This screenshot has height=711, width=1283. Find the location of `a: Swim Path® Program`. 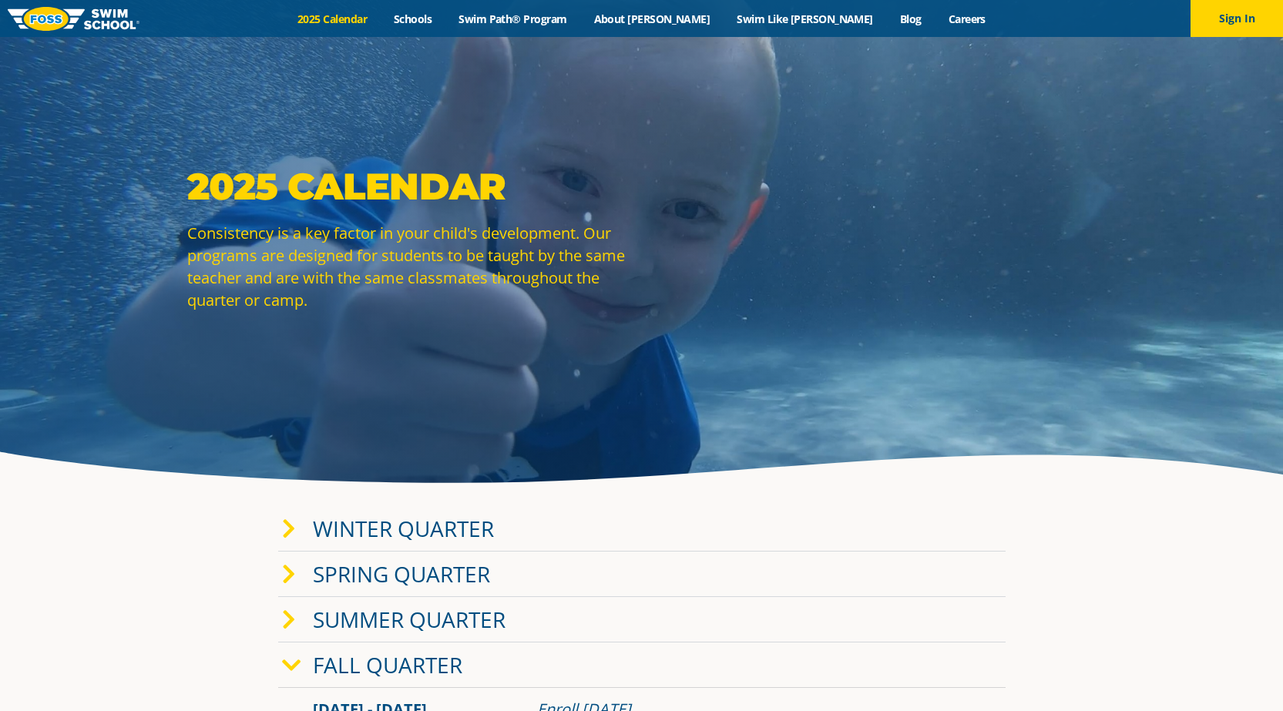

a: Swim Path® Program is located at coordinates (513, 18).